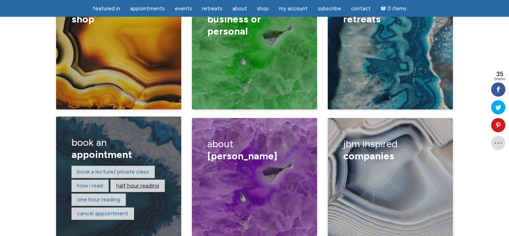 The height and width of the screenshot is (236, 509). What do you see at coordinates (98, 200) in the screenshot?
I see `a: One hour reading` at bounding box center [98, 200].